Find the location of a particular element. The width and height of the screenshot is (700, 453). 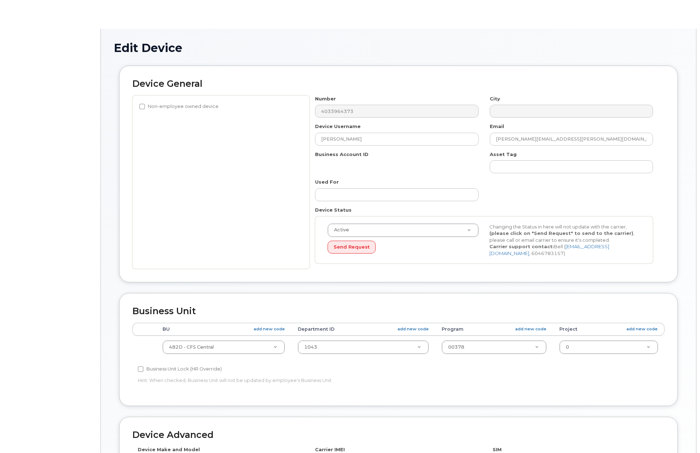

a: 1043 is located at coordinates (364, 347).